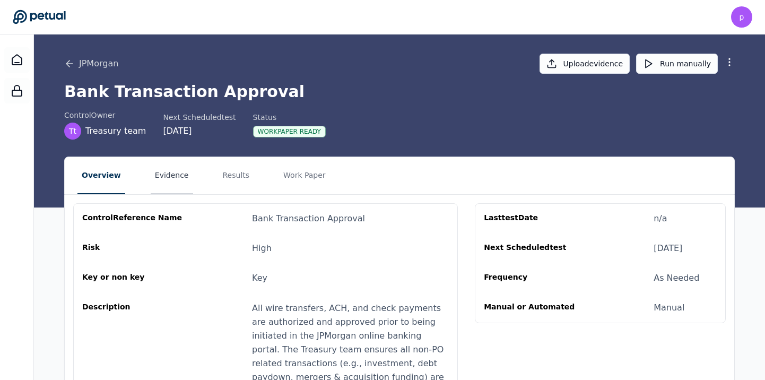 This screenshot has width=765, height=380. Describe the element at coordinates (308, 219) in the screenshot. I see `div: Bank Transaction Approval` at that location.